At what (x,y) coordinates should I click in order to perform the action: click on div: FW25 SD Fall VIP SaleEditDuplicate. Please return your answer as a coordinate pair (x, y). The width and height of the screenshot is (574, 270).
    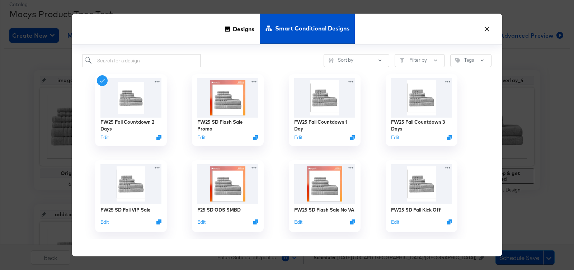
    Looking at the image, I should click on (131, 196).